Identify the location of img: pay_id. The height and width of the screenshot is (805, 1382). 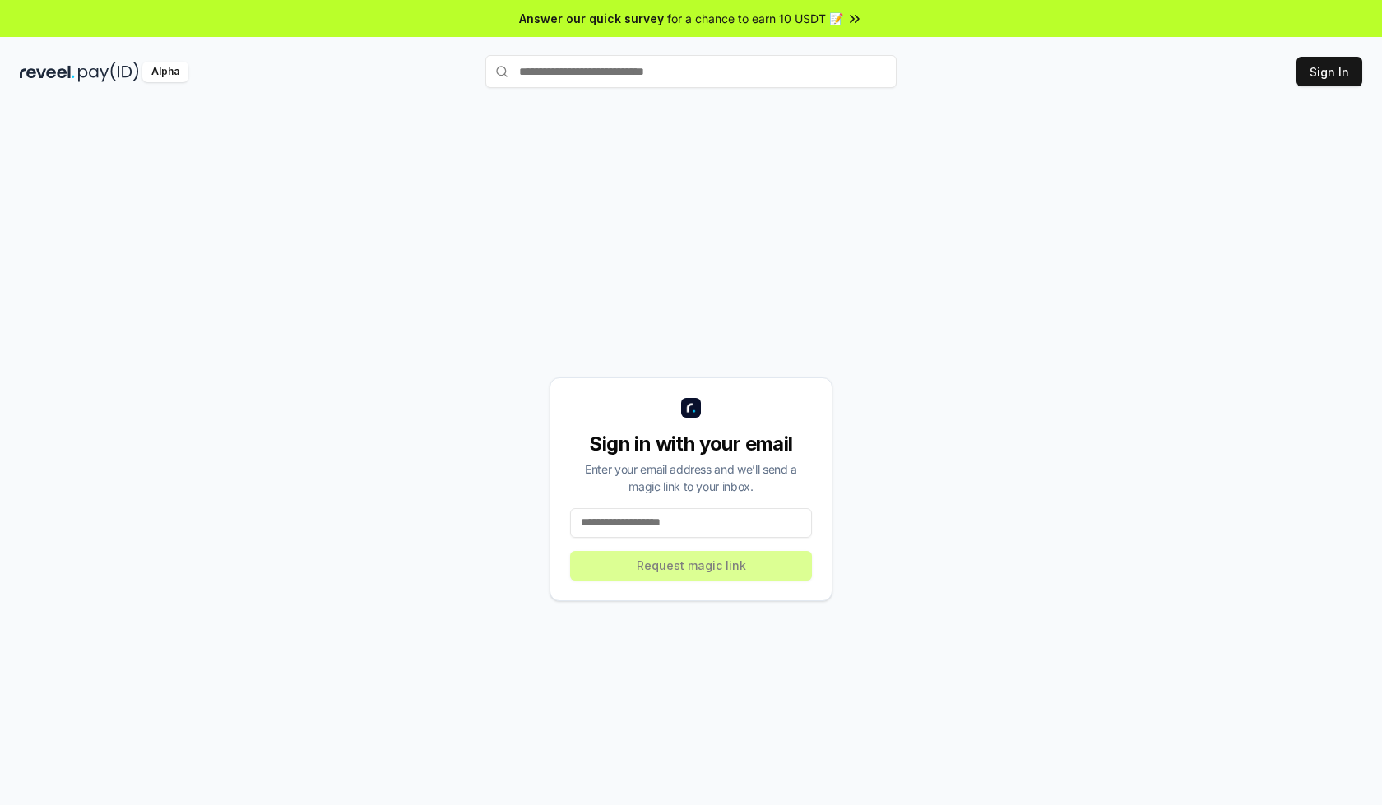
(109, 72).